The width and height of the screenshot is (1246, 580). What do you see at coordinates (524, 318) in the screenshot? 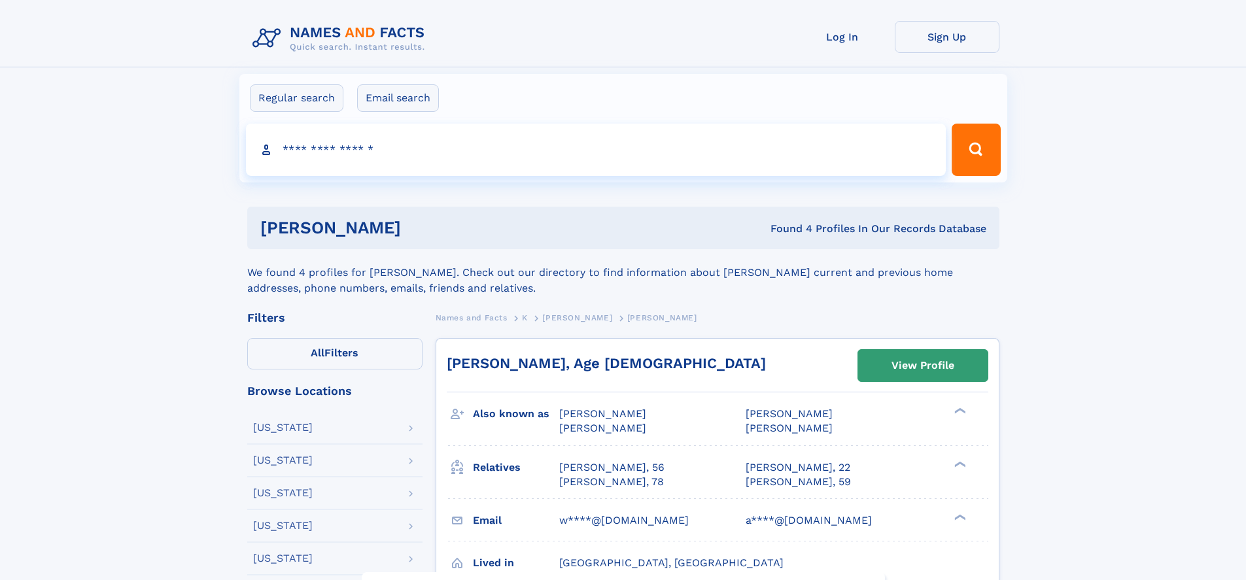
I see `span: K` at bounding box center [524, 318].